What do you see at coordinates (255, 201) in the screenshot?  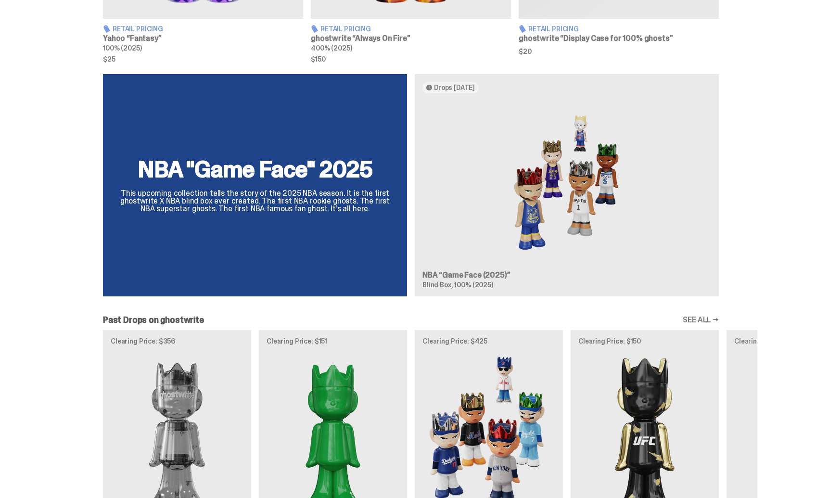 I see `p: This upcoming collection tells the story of the 2025 NBA season. It is the first ghostwrite X NBA...` at bounding box center [255, 201].